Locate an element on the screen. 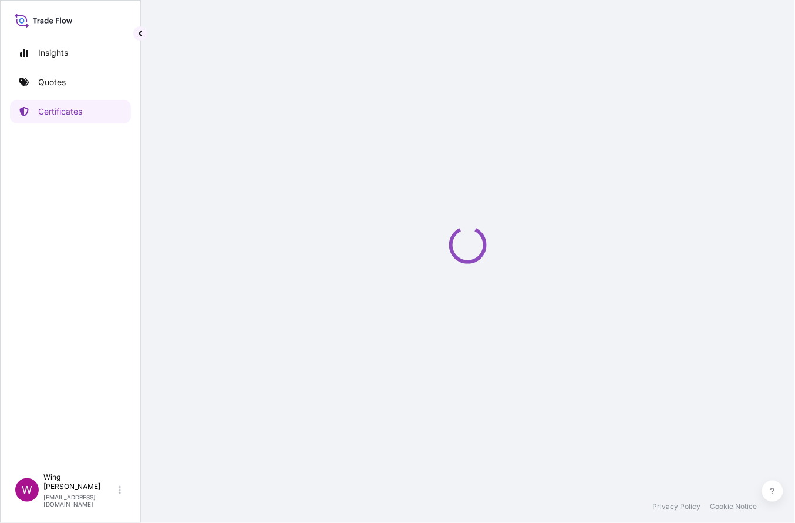 This screenshot has width=795, height=523. p: Cookie Notice is located at coordinates (734, 506).